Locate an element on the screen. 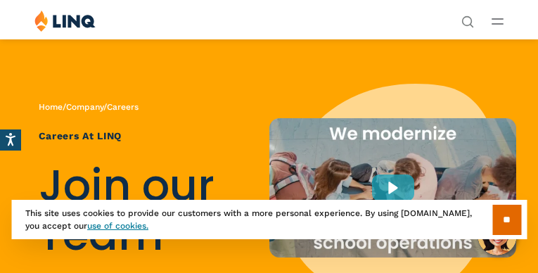 The width and height of the screenshot is (538, 273). div: Play is located at coordinates (393, 188).